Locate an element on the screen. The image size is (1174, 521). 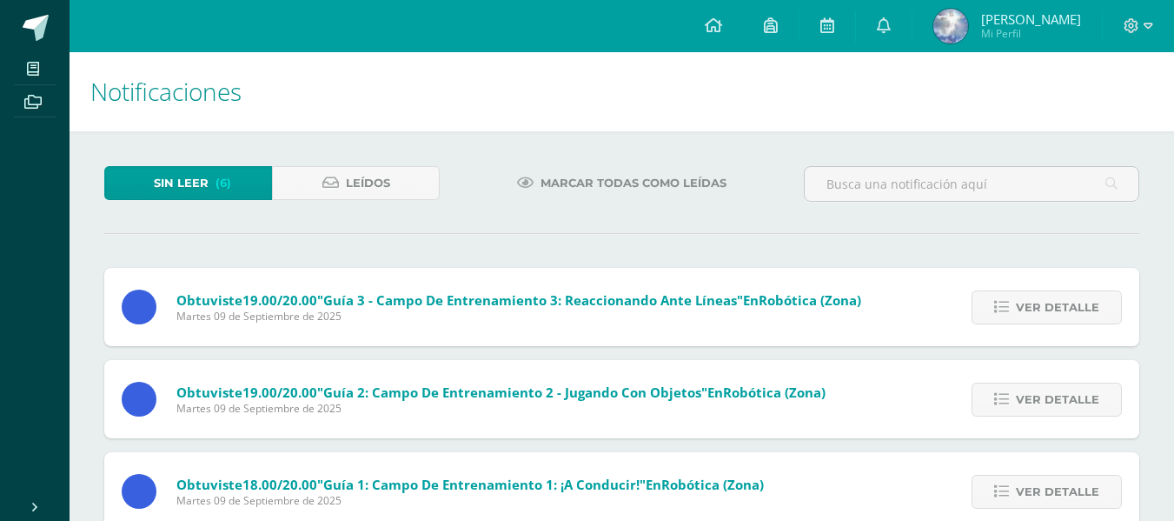
a: Marcar todas como leídas is located at coordinates (622, 183).